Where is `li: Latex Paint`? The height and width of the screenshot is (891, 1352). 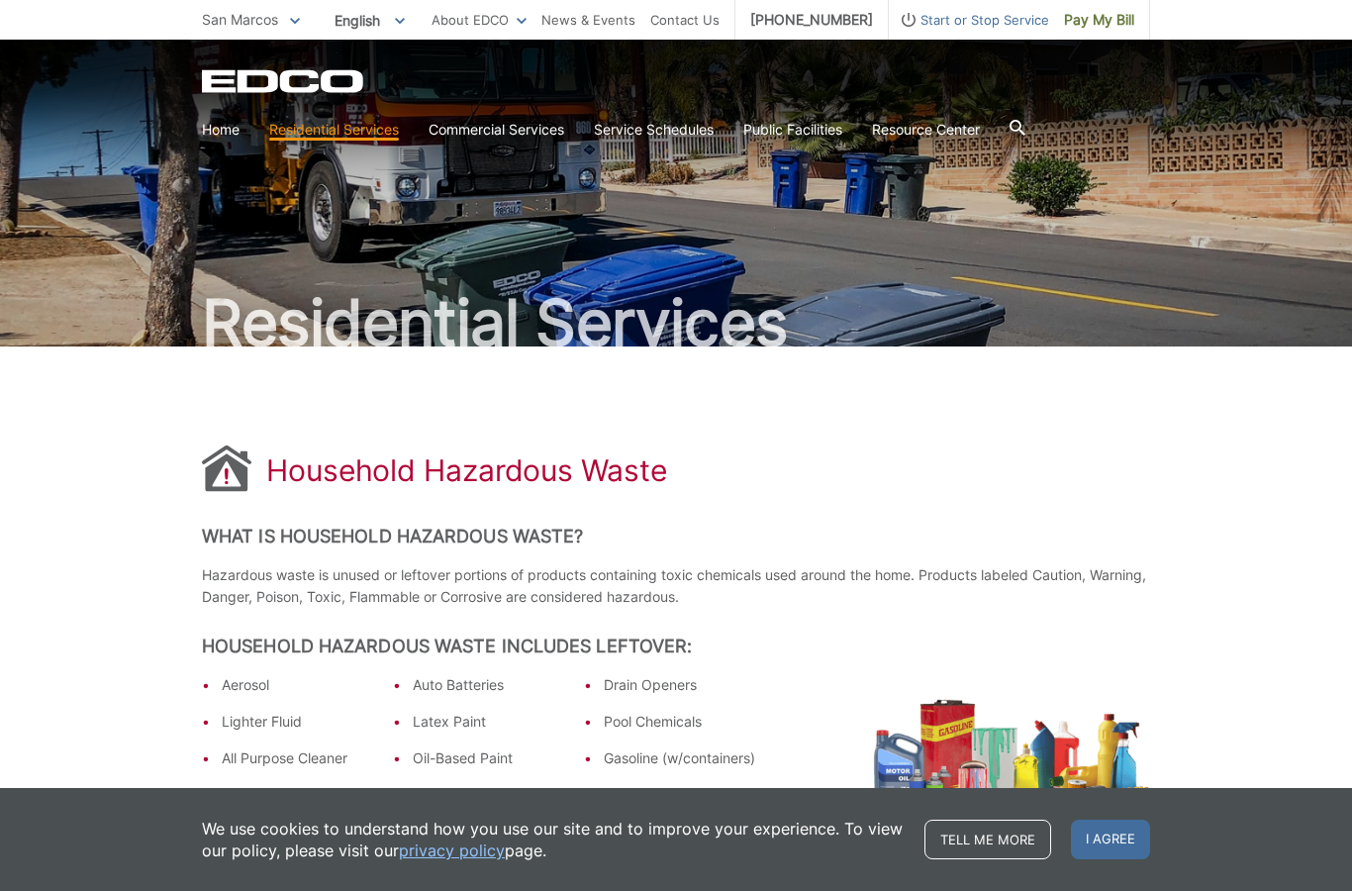
li: Latex Paint is located at coordinates (488, 722).